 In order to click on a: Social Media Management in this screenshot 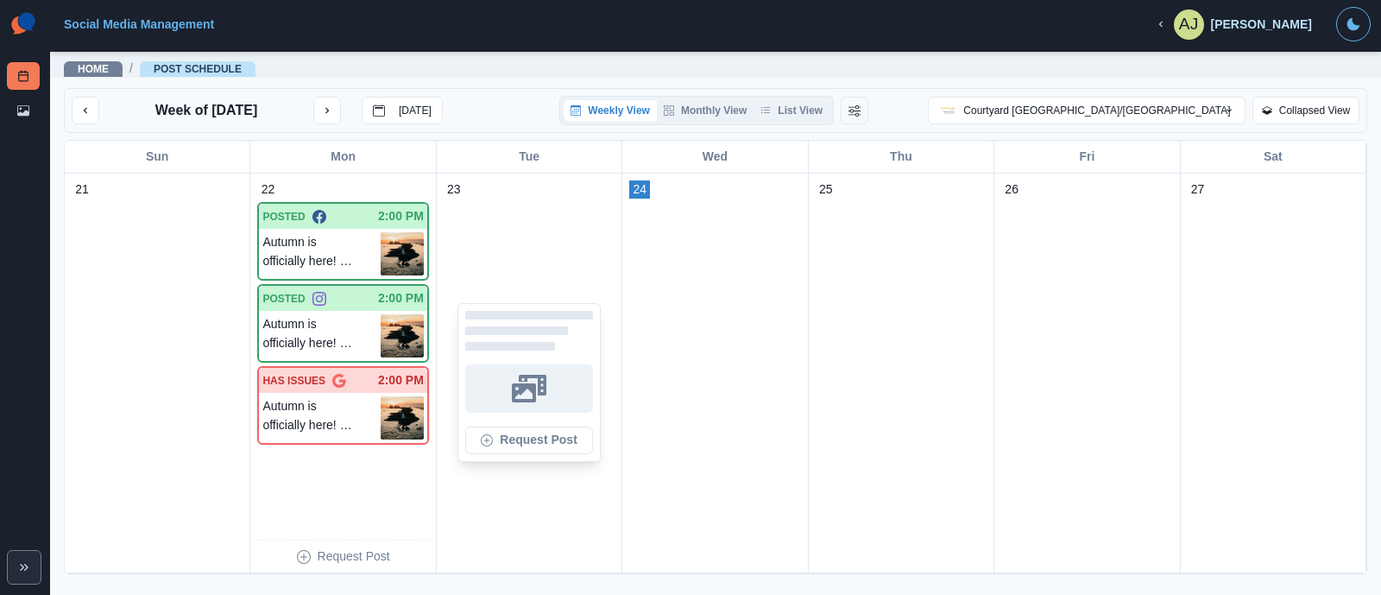, I will do `click(139, 24)`.